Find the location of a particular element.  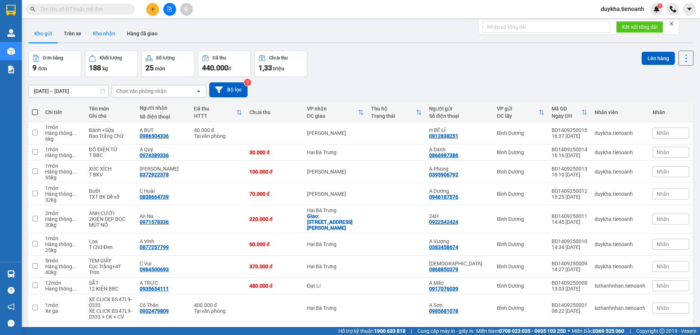

div: T BKV is located at coordinates (111, 175).